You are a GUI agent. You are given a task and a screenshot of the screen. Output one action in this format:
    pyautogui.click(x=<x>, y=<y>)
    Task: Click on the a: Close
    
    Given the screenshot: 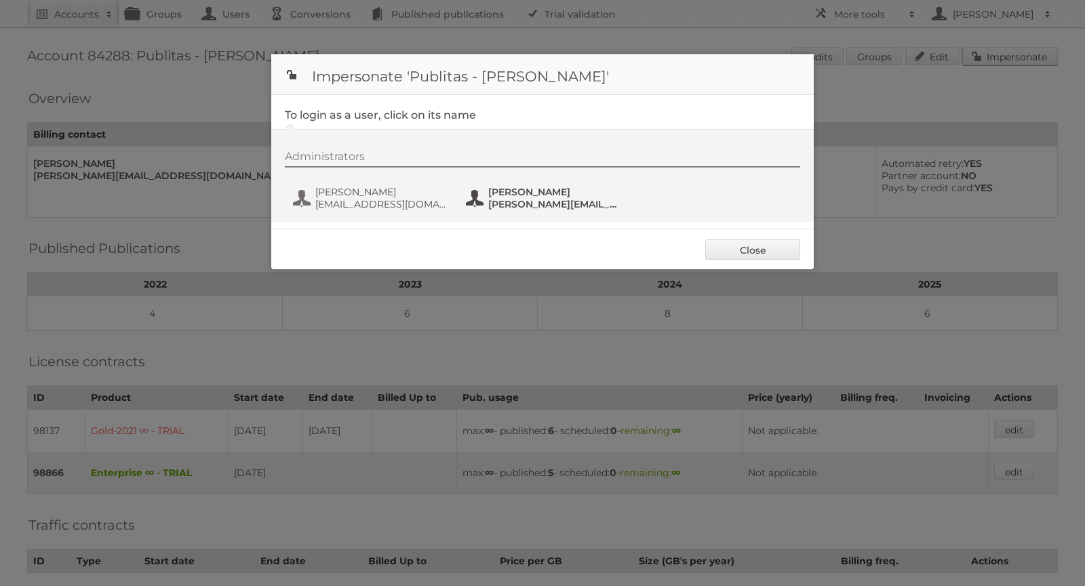 What is the action you would take?
    pyautogui.click(x=753, y=249)
    